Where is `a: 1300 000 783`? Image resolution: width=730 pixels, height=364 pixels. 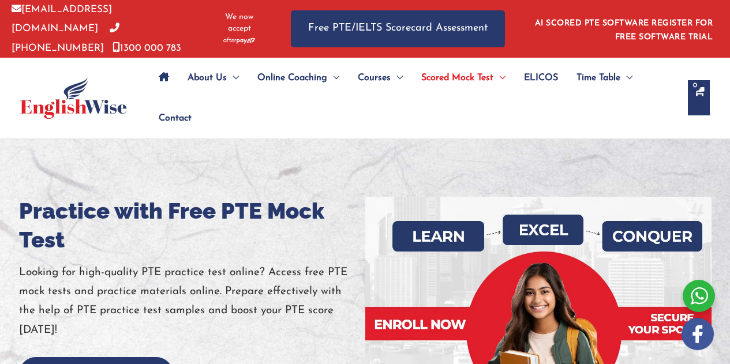
a: 1300 000 783 is located at coordinates (147, 48).